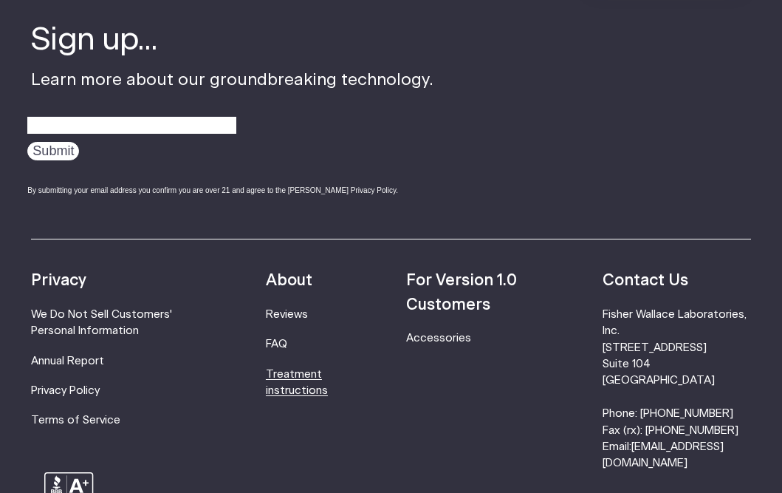 Image resolution: width=782 pixels, height=493 pixels. Describe the element at coordinates (439, 337) in the screenshot. I see `a: Accessories` at that location.